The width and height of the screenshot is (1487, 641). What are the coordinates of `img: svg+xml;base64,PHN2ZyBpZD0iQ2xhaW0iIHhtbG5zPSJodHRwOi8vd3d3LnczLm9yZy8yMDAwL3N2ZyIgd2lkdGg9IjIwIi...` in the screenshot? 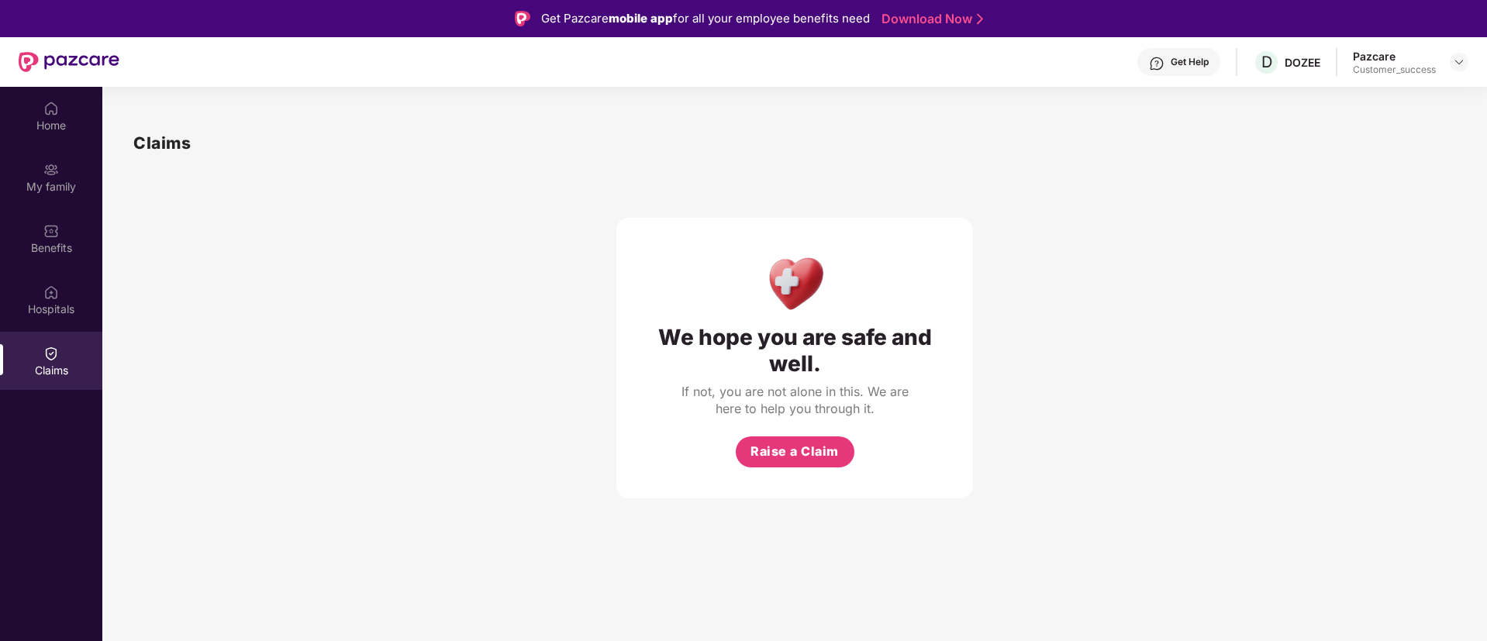 It's located at (51, 354).